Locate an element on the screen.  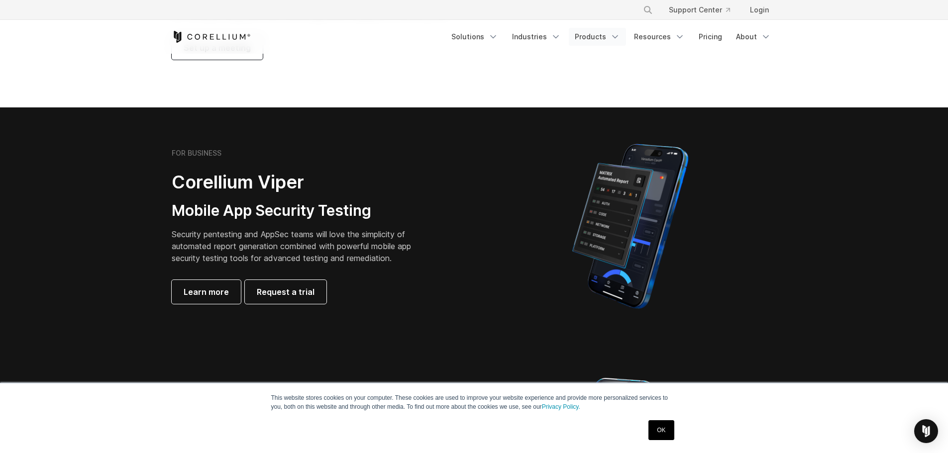
a: Pricing is located at coordinates (710, 37).